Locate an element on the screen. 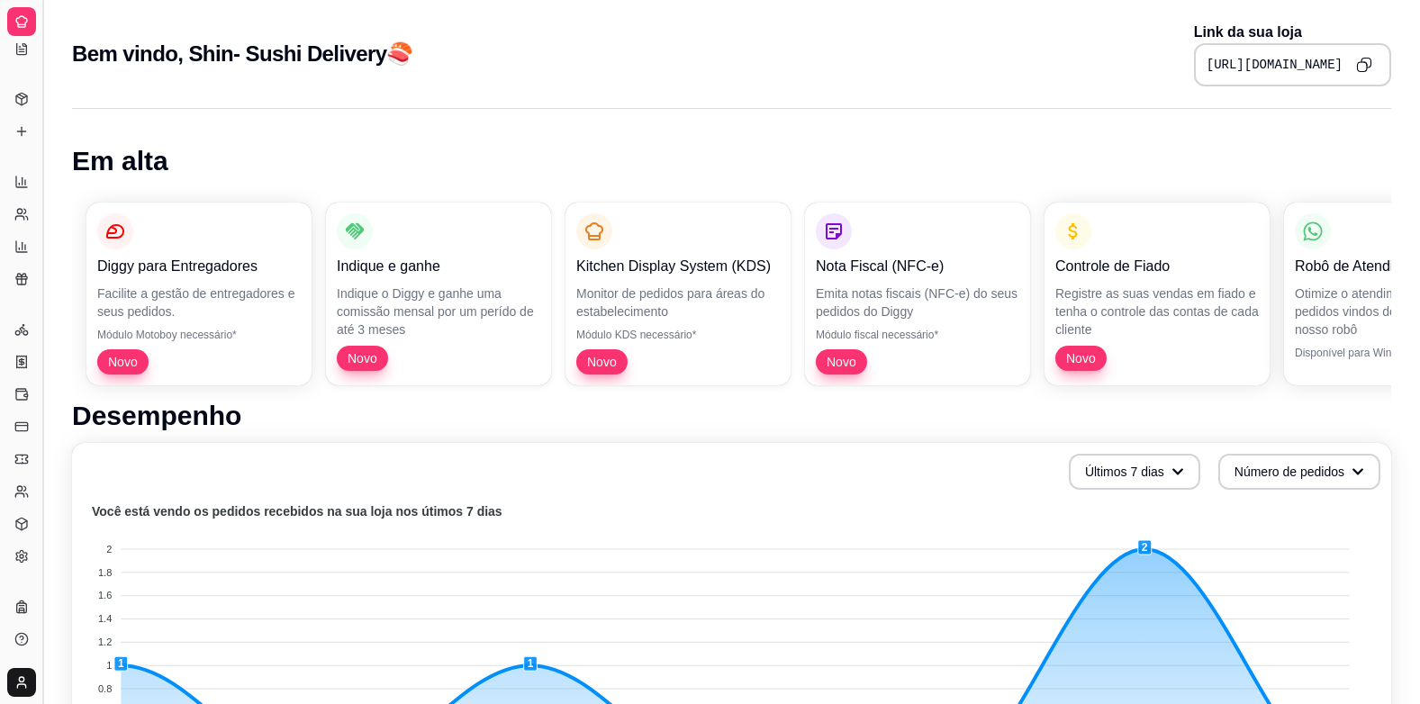 The width and height of the screenshot is (1420, 704). h1: Desempenho is located at coordinates (731, 416).